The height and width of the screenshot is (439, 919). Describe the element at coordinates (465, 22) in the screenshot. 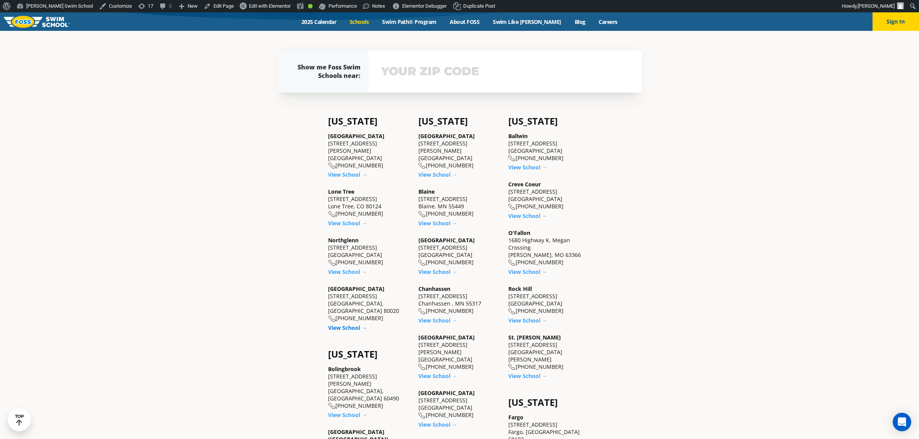

I see `a: About FOSS` at that location.